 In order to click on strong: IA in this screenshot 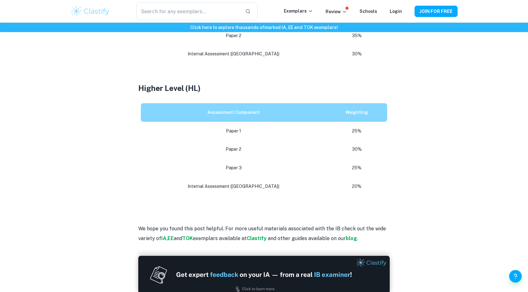, I will do `click(164, 238)`.